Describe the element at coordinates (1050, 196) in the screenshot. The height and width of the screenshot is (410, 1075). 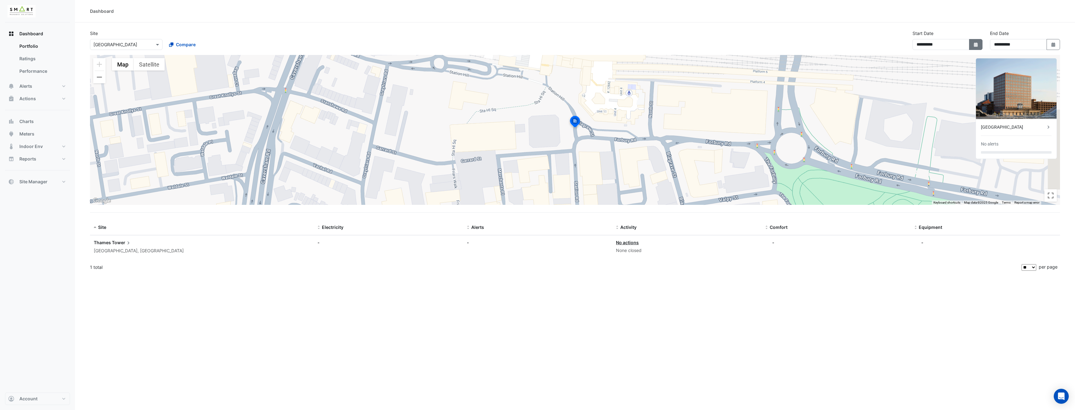
I see `button: Toggle fullscreen view` at that location.